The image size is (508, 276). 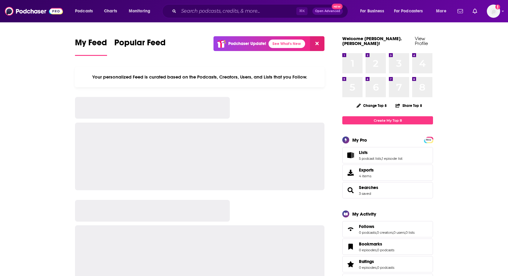 What do you see at coordinates (286, 44) in the screenshot?
I see `a: See What's New` at bounding box center [286, 44].